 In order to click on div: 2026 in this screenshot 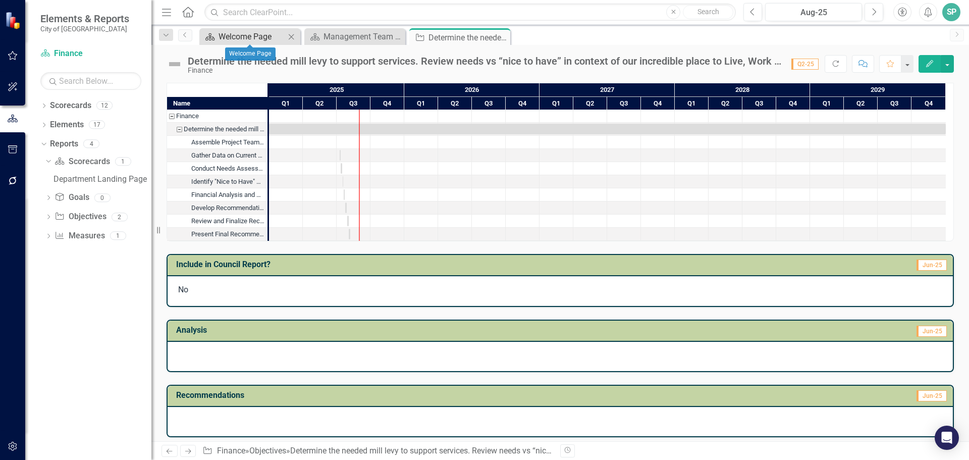, I will do `click(472, 90)`.